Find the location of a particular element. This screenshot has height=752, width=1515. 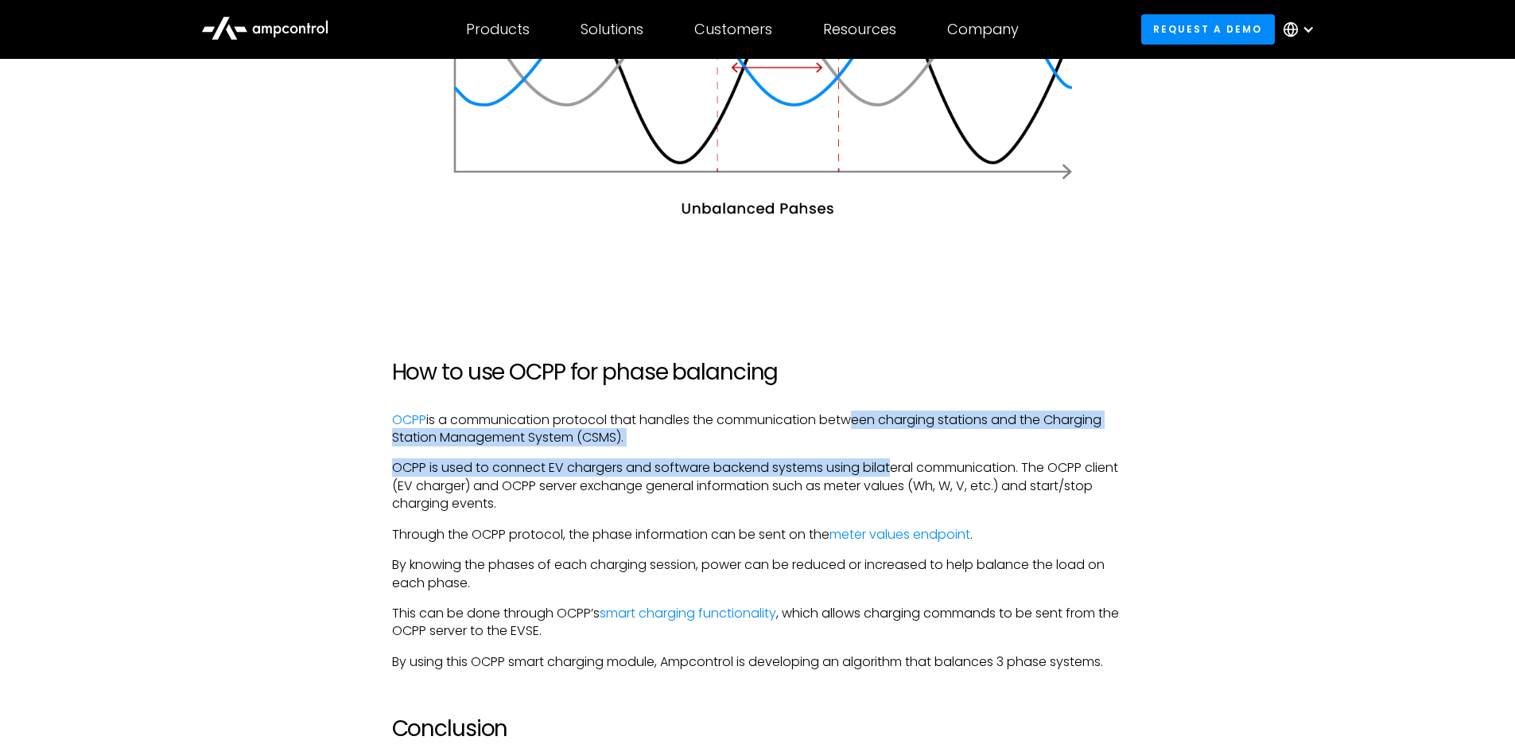

div: Company is located at coordinates (983, 29).